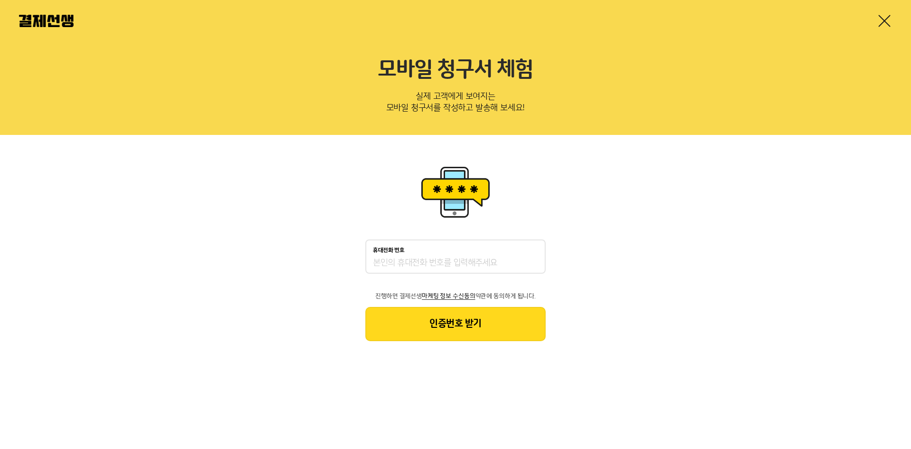  What do you see at coordinates (456, 296) in the screenshot?
I see `p: 진행하면 결제선생 약관에 동의하게 됩니다.` at bounding box center [456, 296].